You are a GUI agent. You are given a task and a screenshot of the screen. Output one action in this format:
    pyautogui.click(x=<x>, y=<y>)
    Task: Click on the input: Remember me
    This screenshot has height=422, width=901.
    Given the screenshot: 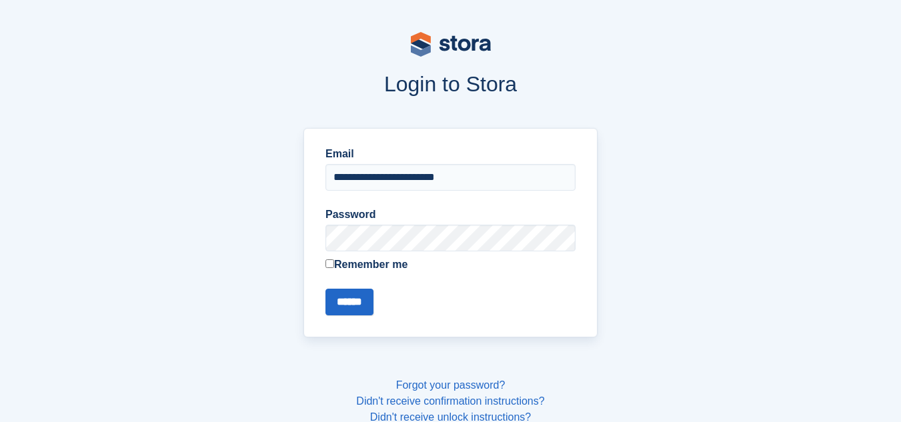 What is the action you would take?
    pyautogui.click(x=329, y=263)
    